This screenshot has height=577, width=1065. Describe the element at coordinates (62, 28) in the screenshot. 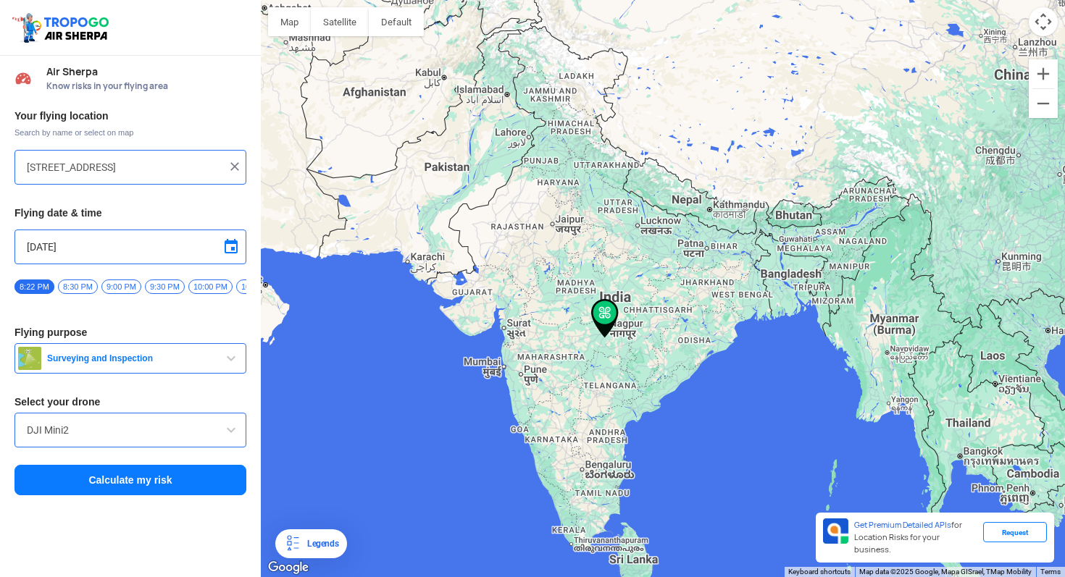

I see `img: ic_tgdronemaps.svg` at that location.